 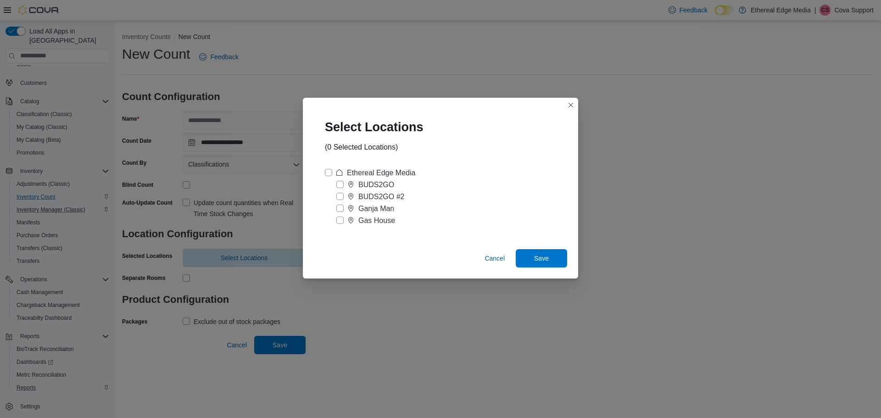 I want to click on div: Gas House, so click(x=377, y=221).